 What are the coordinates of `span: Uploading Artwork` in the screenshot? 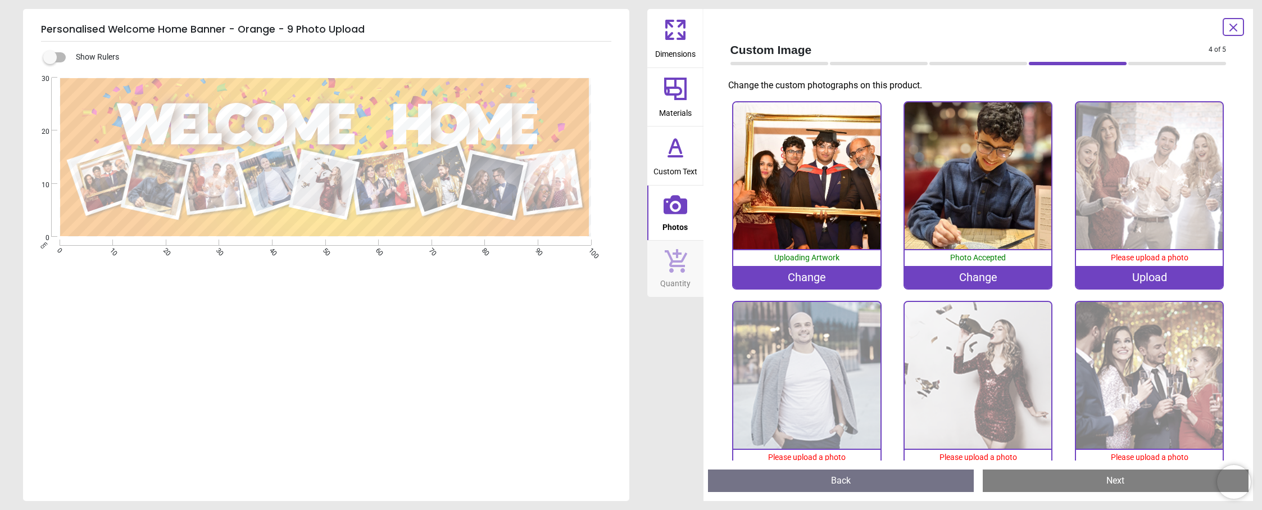 It's located at (807, 257).